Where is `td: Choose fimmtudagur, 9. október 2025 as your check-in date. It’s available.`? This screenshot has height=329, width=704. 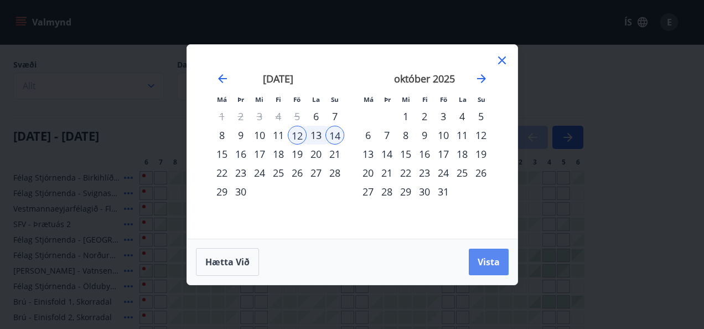
td: Choose fimmtudagur, 9. október 2025 as your check-in date. It’s available. is located at coordinates (424, 135).